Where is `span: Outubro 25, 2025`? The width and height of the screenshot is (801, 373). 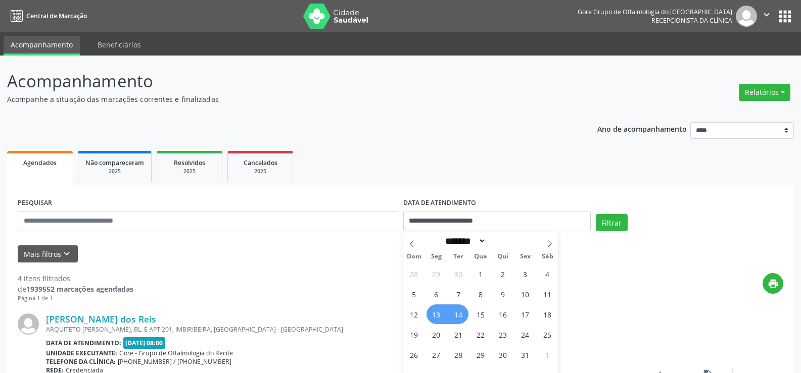 span: Outubro 25, 2025 is located at coordinates (547, 334).